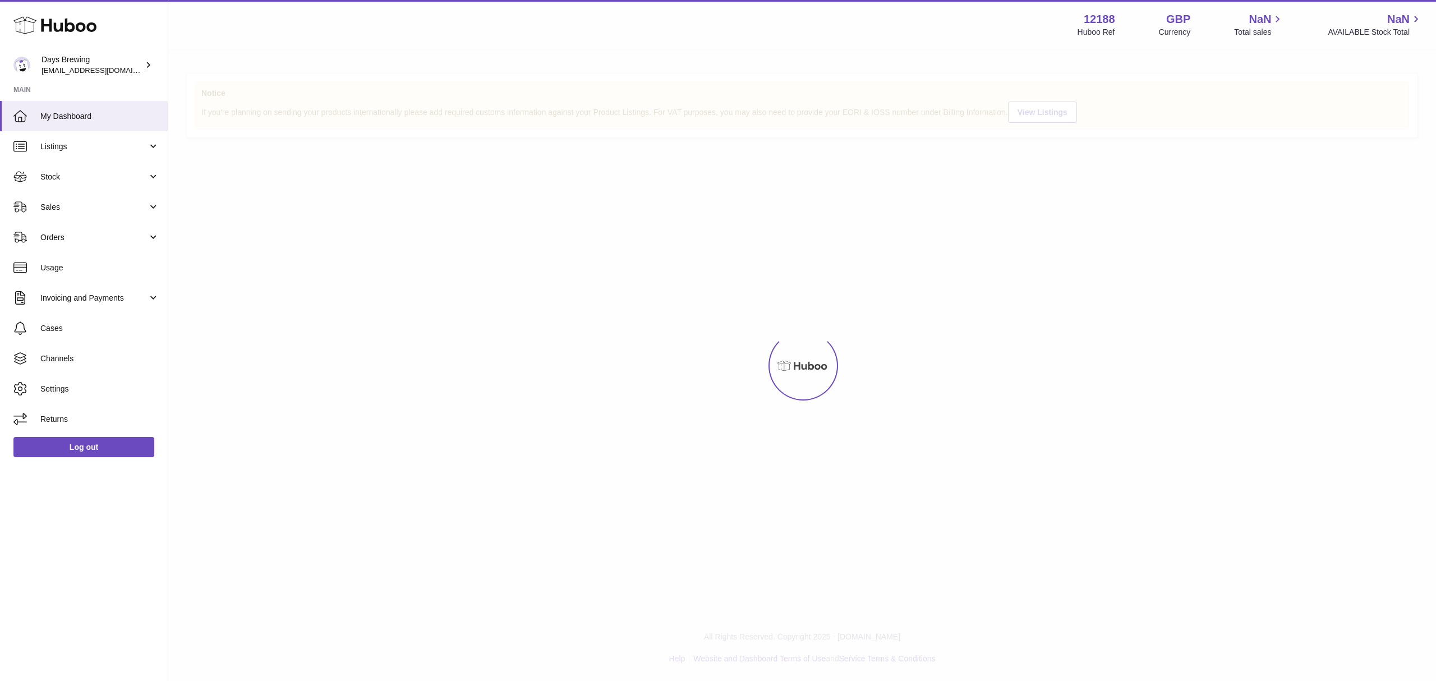 The width and height of the screenshot is (1436, 681). I want to click on strong: 12188, so click(1100, 19).